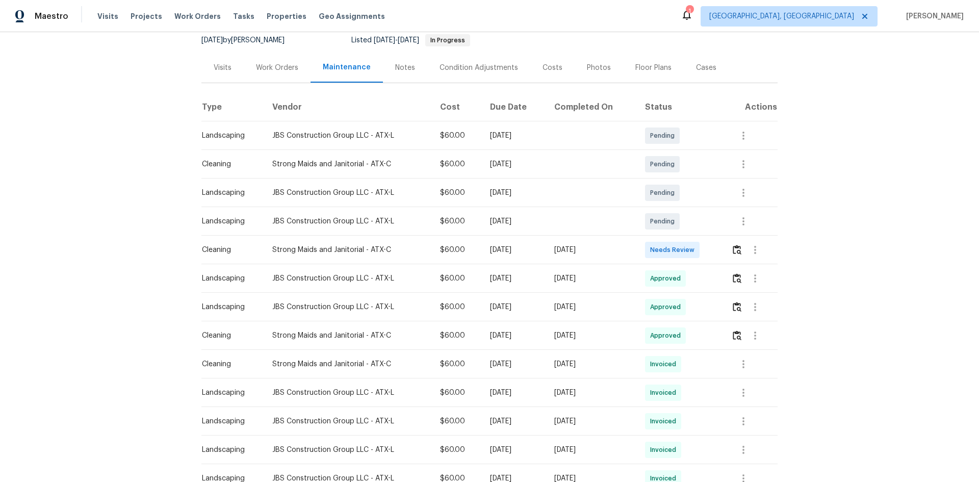  Describe the element at coordinates (51, 16) in the screenshot. I see `span: Maestro` at that location.